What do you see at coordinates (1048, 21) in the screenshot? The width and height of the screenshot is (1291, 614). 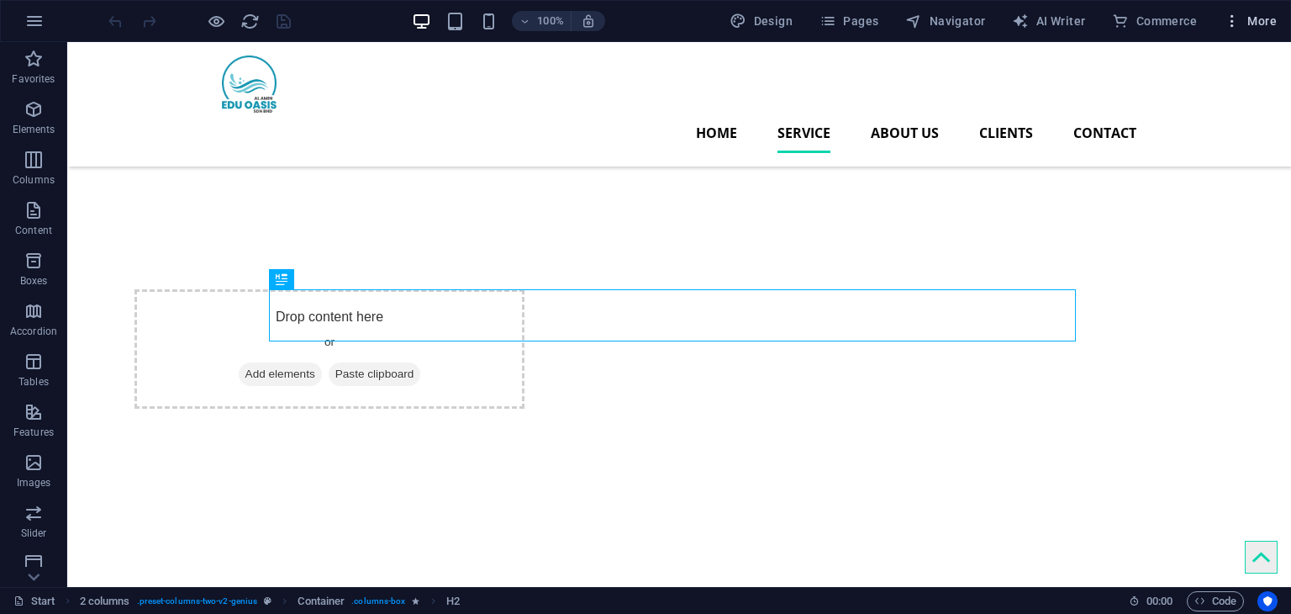 I see `button: AI Writer` at bounding box center [1048, 21].